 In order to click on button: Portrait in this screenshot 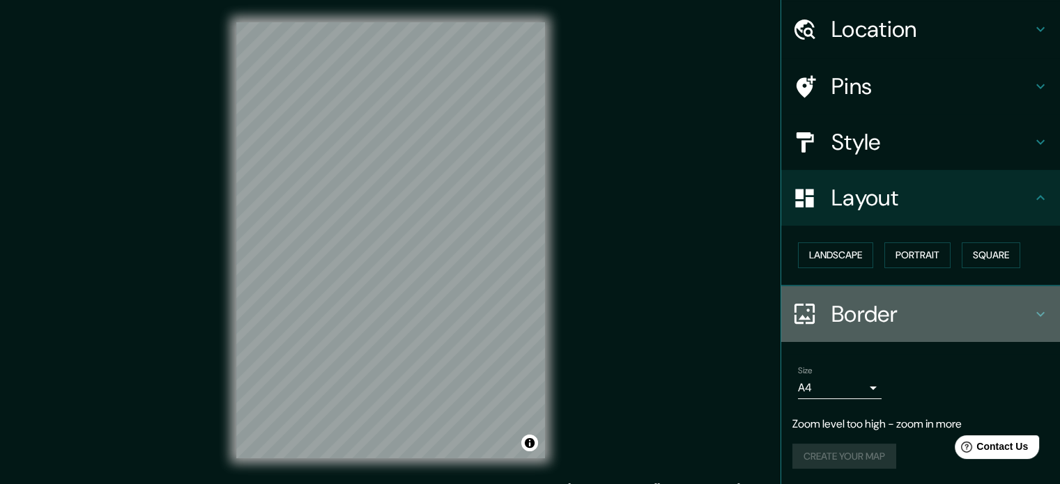, I will do `click(917, 255)`.